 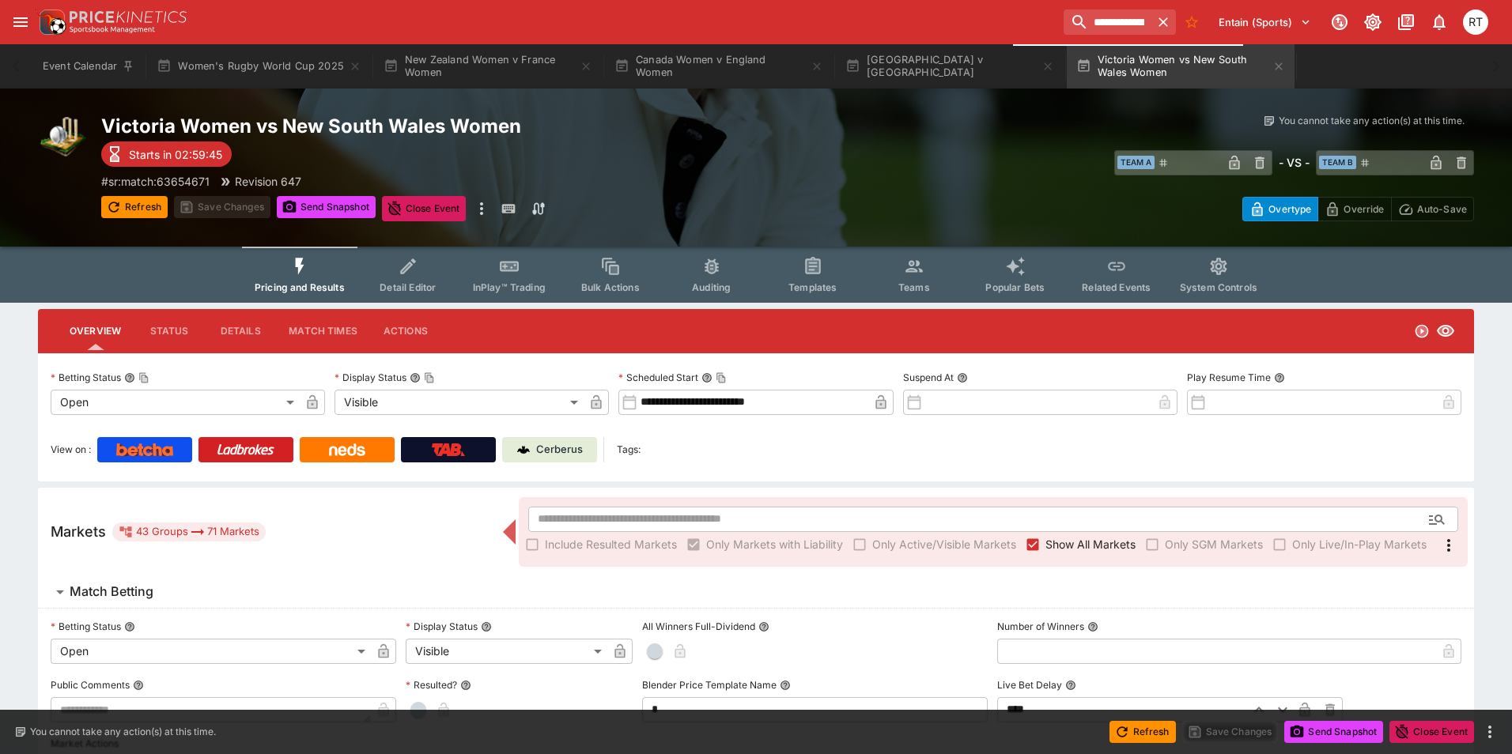 What do you see at coordinates (1214, 544) in the screenshot?
I see `span: Only SGM Markets` at bounding box center [1214, 544].